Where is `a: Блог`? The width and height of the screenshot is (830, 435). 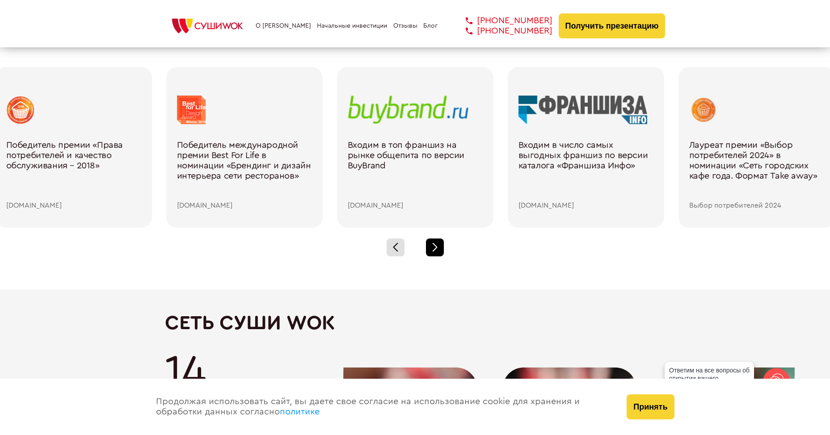
a: Блог is located at coordinates (430, 26).